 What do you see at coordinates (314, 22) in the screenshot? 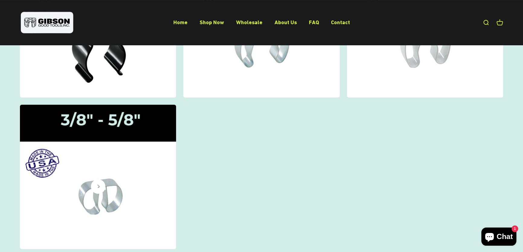
I see `a: FAQ` at bounding box center [314, 22].